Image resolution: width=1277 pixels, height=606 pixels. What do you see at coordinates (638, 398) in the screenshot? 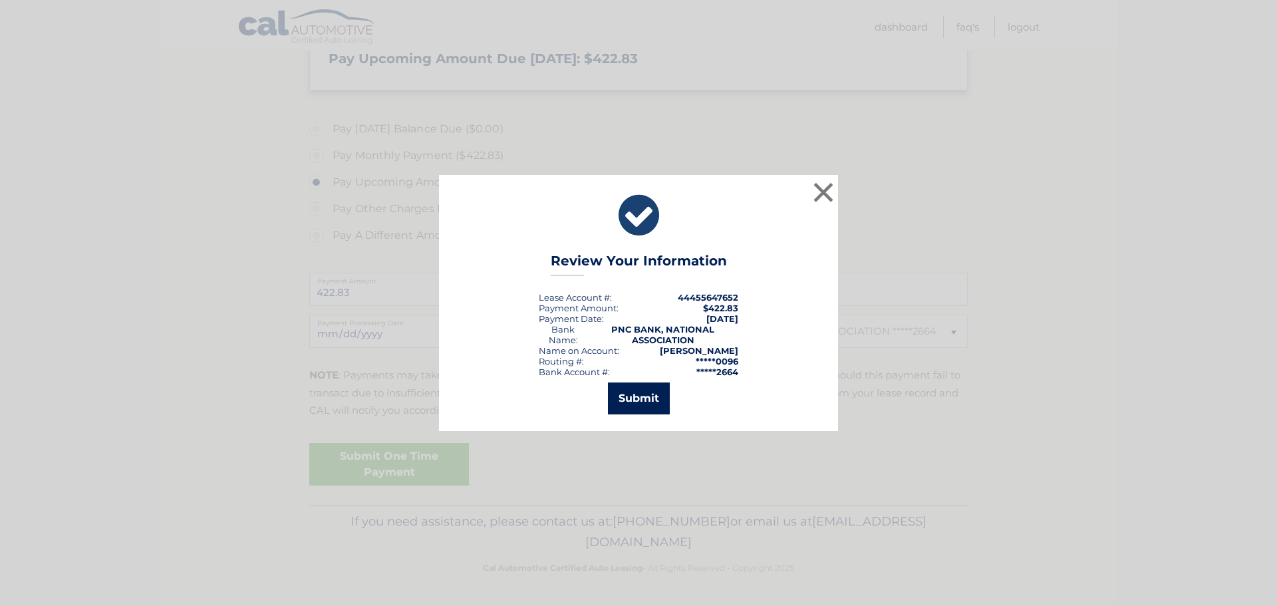
I see `button: Submit` at bounding box center [638, 398].